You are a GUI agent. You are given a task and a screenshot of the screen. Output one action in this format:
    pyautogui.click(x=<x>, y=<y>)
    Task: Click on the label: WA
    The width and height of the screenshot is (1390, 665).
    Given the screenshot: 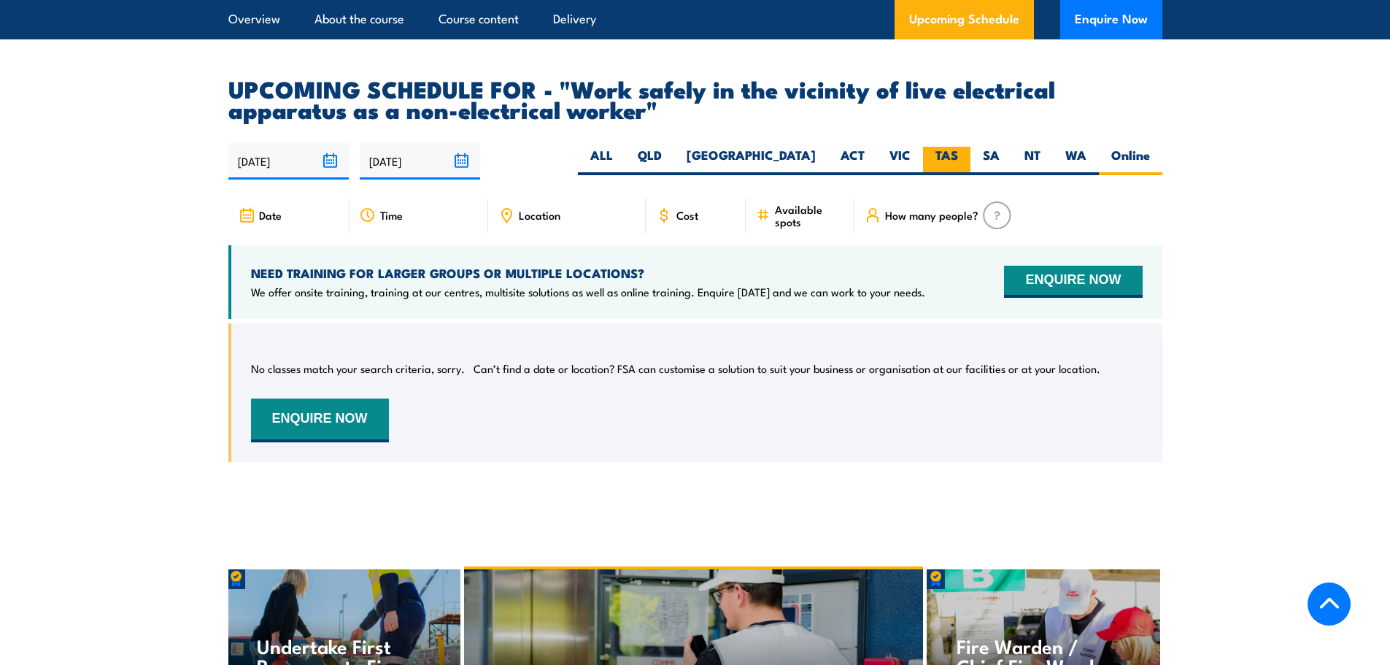 What is the action you would take?
    pyautogui.click(x=1075, y=161)
    